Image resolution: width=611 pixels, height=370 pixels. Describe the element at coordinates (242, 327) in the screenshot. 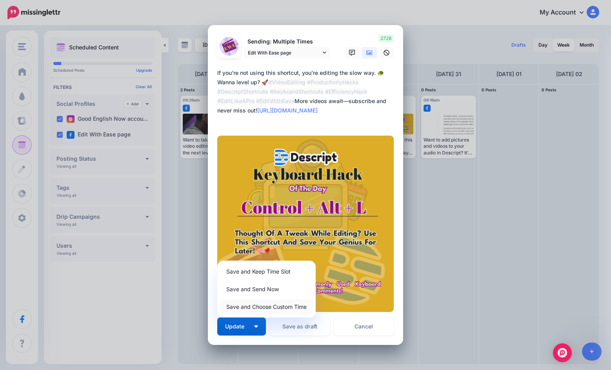

I see `button: Update` at that location.